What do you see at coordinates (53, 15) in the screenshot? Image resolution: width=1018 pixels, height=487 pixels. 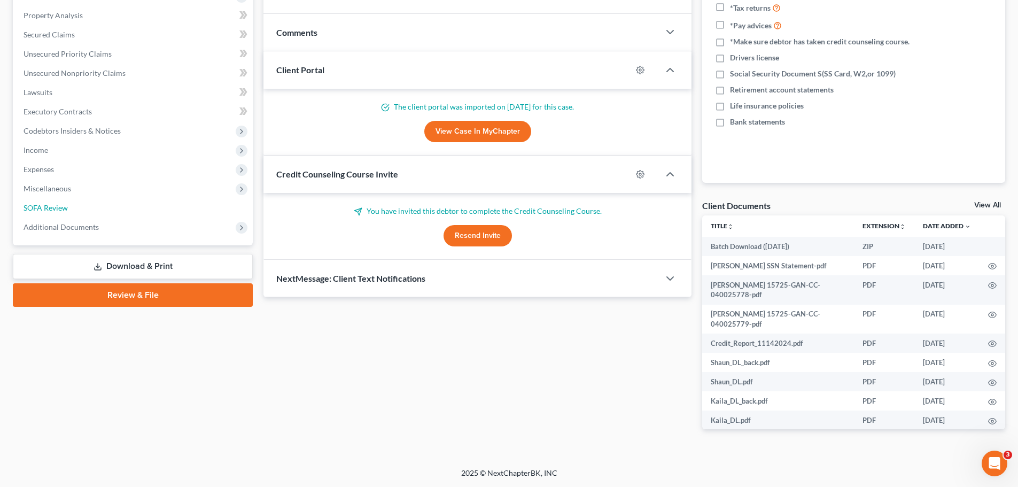 I see `span: Property Analysis` at bounding box center [53, 15].